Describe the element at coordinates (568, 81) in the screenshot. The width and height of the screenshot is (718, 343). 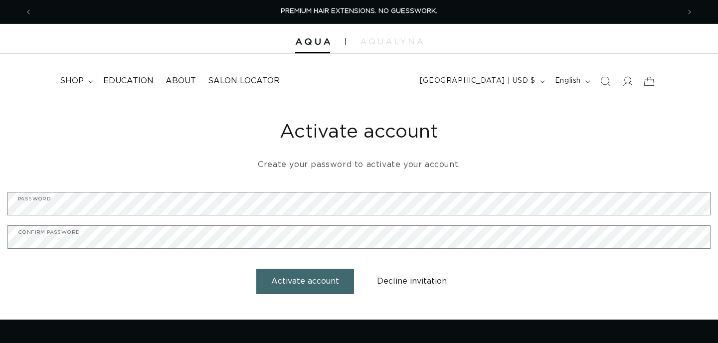
I see `span: English` at that location.